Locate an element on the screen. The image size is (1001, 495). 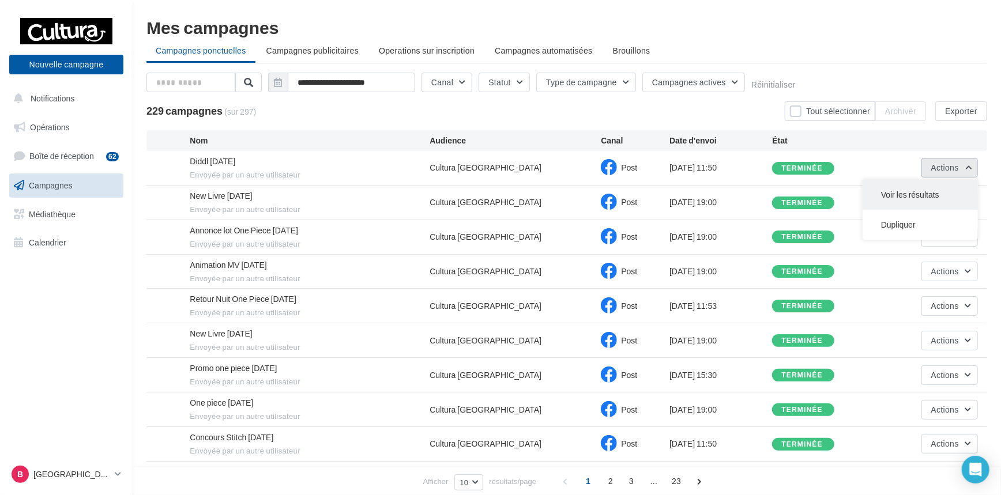
a: Médiathèque is located at coordinates (66, 215).